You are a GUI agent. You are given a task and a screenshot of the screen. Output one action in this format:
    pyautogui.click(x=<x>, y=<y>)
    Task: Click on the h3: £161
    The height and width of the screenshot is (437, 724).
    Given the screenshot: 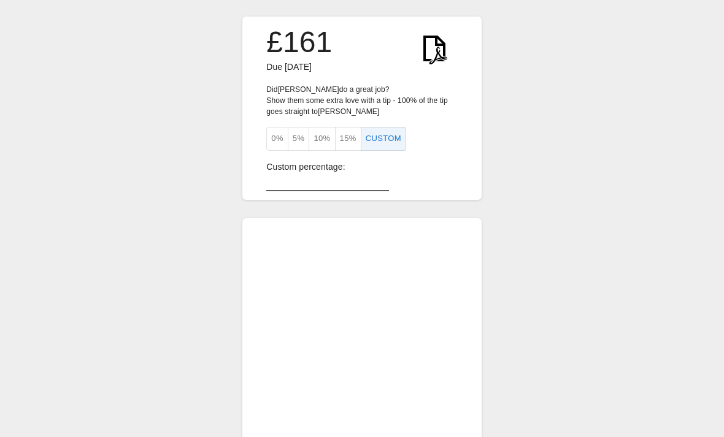 What is the action you would take?
    pyautogui.click(x=299, y=42)
    